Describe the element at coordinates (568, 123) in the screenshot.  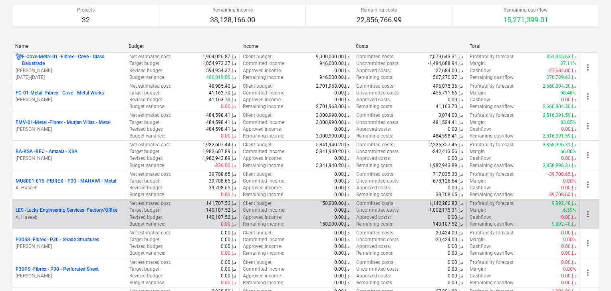
I see `p: 83.85%` at that location.